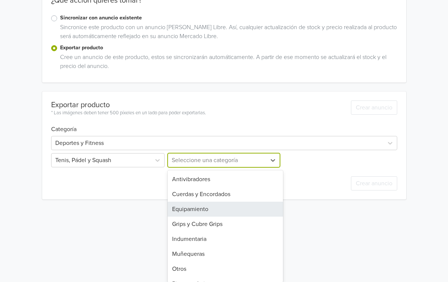 This screenshot has height=282, width=448. I want to click on label: Sincronizar con anuncio existente, so click(228, 18).